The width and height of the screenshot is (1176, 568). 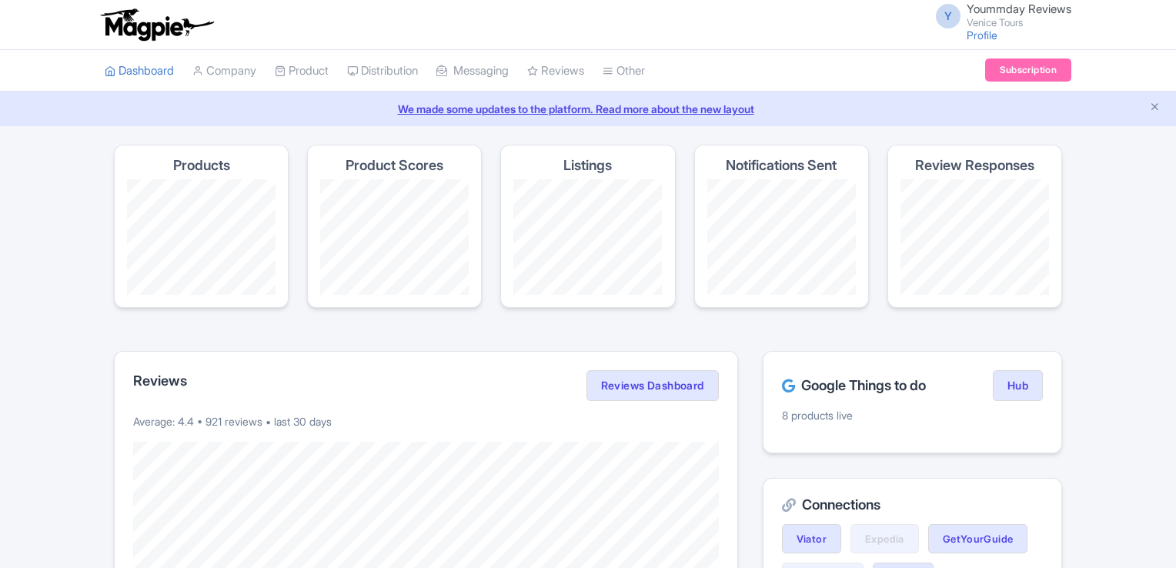 I want to click on a: Company, so click(x=224, y=71).